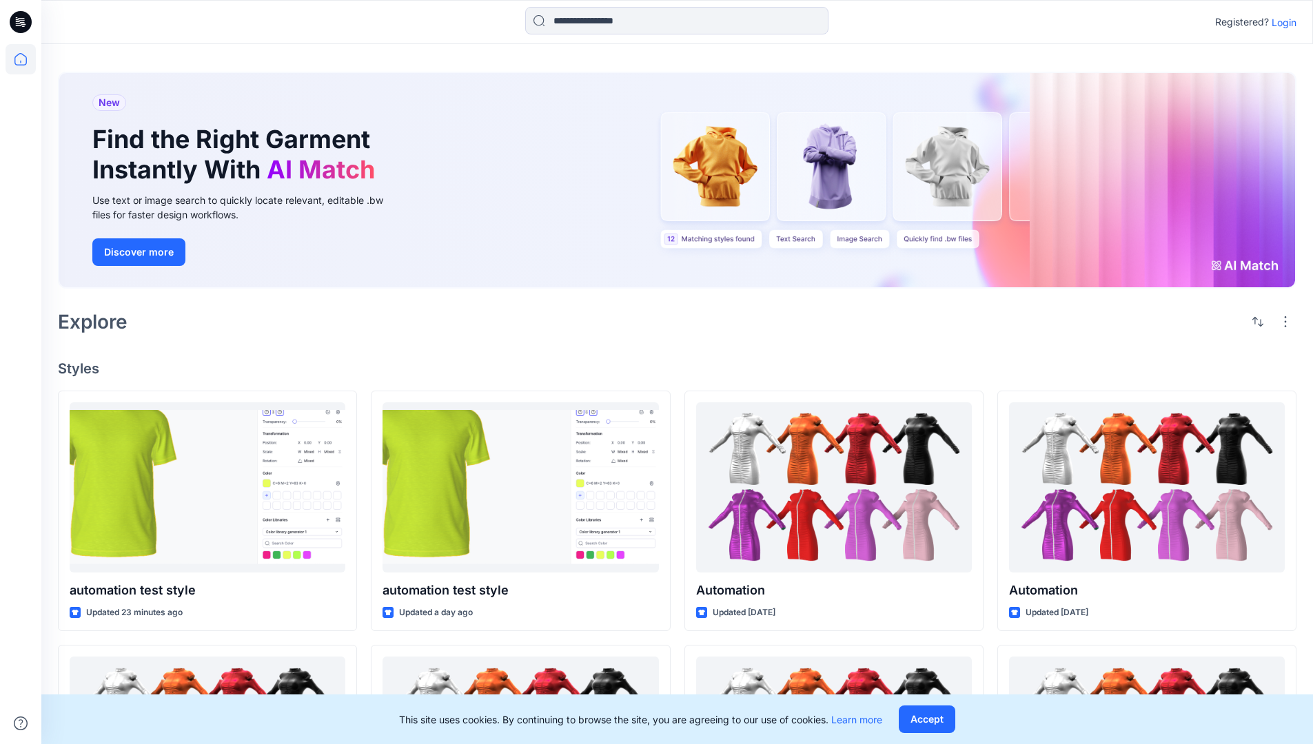 The image size is (1313, 744). Describe the element at coordinates (677, 369) in the screenshot. I see `h4: Styles` at that location.